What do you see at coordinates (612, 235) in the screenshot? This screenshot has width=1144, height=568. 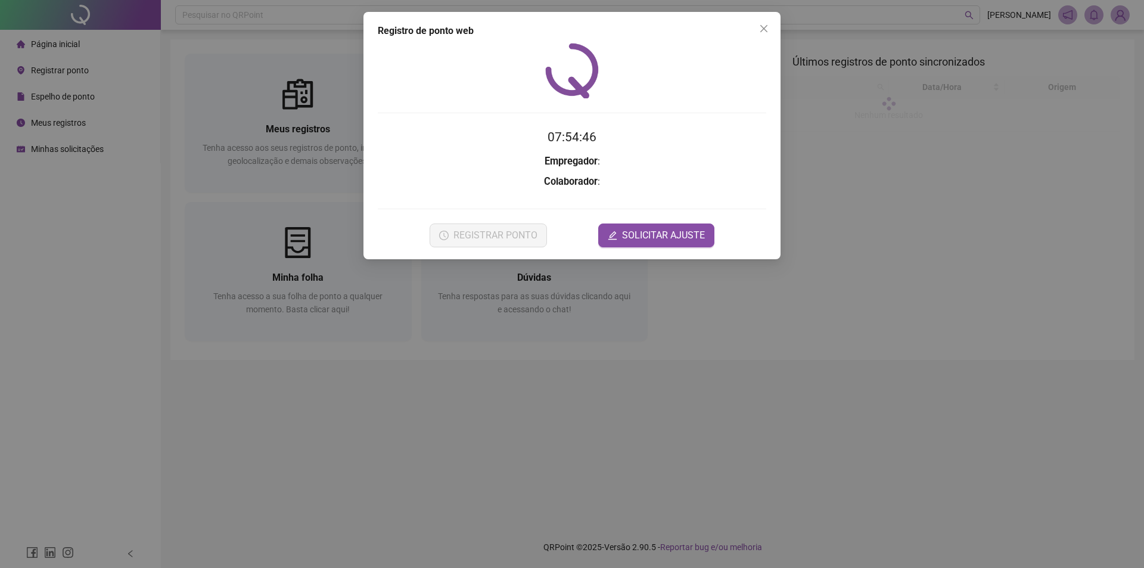 I see `span: edit` at bounding box center [612, 235].